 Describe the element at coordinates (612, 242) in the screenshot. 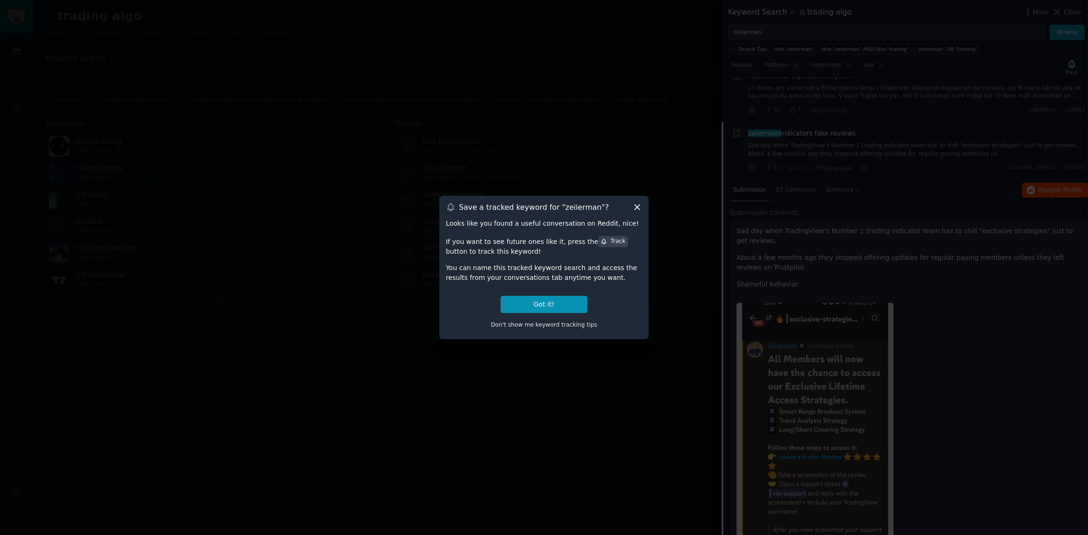

I see `div: Track` at that location.